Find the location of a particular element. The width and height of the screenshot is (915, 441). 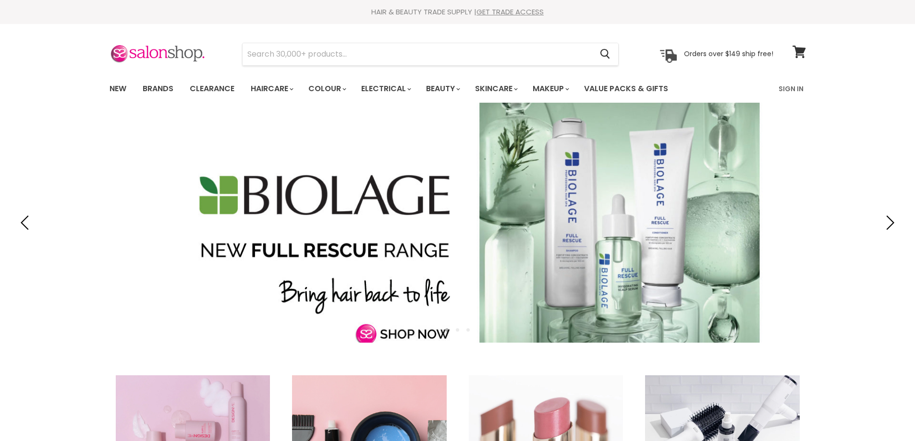

a: Colour is located at coordinates (327, 89).